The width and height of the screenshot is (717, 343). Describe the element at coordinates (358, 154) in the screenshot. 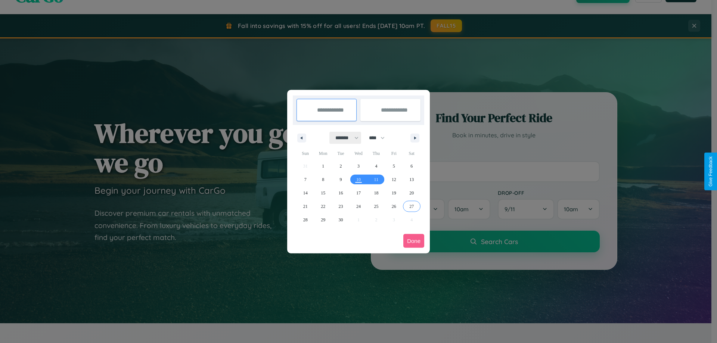

I see `span: Wed` at that location.